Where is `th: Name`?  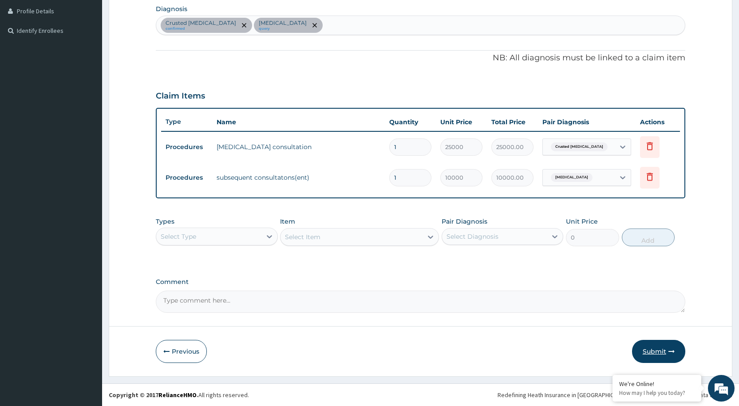
th: Name is located at coordinates (298, 122).